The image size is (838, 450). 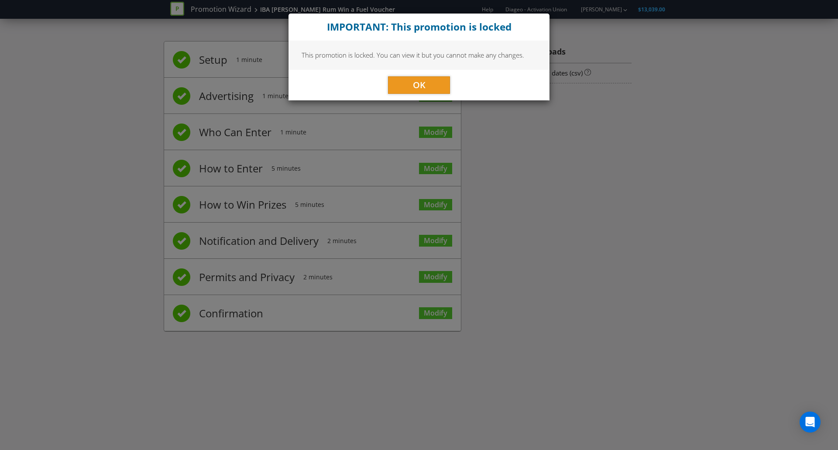 I want to click on div: This promotion is locked. You can view it but you cannot make any changes., so click(x=419, y=55).